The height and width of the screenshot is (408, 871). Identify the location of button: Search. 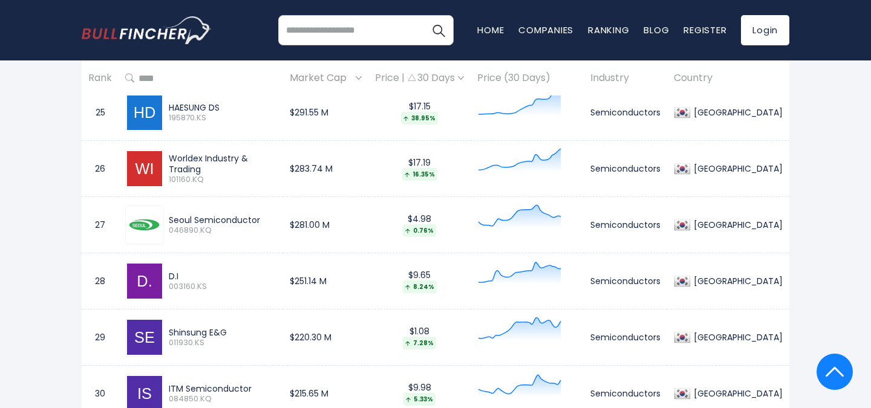
(438, 30).